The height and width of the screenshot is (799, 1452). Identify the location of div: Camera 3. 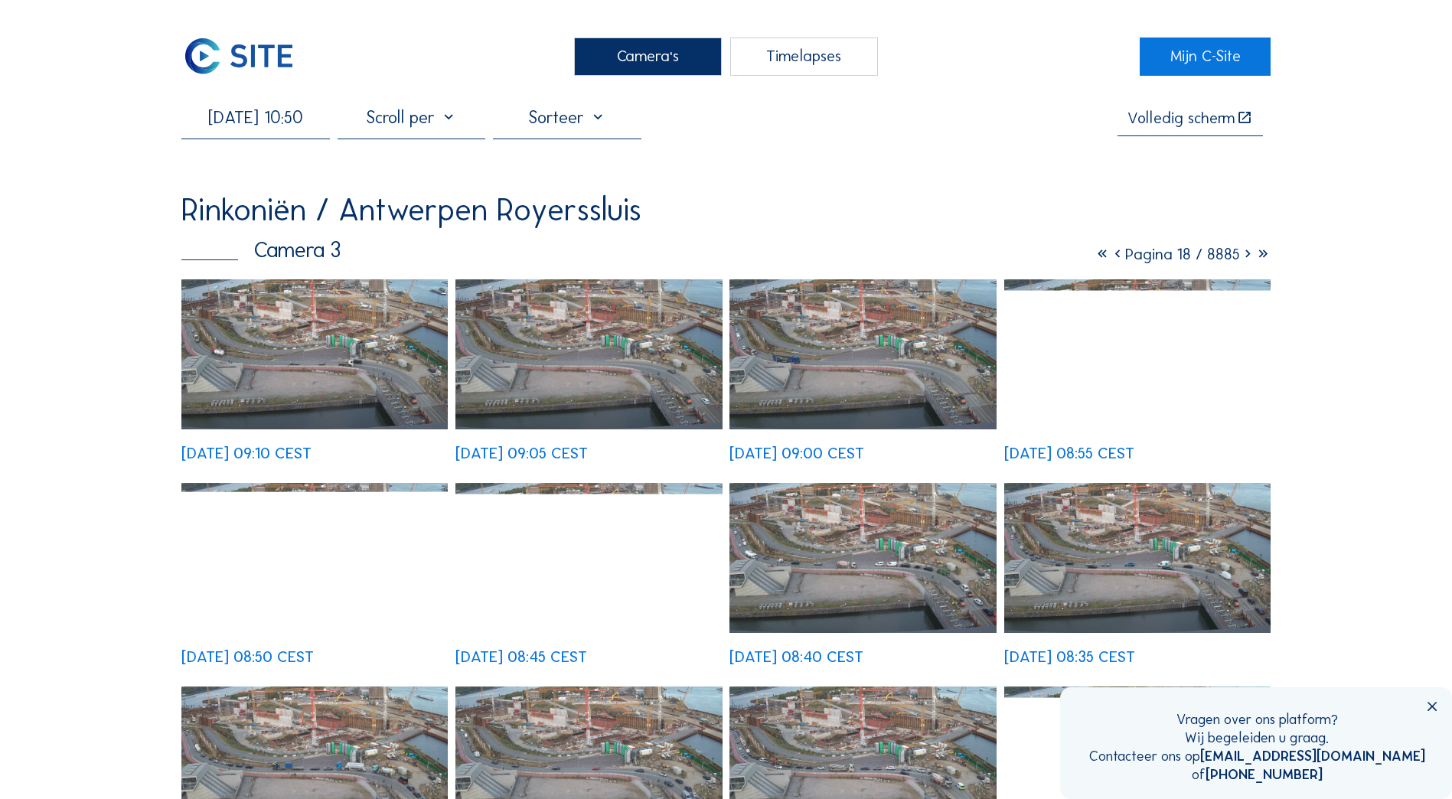
(261, 250).